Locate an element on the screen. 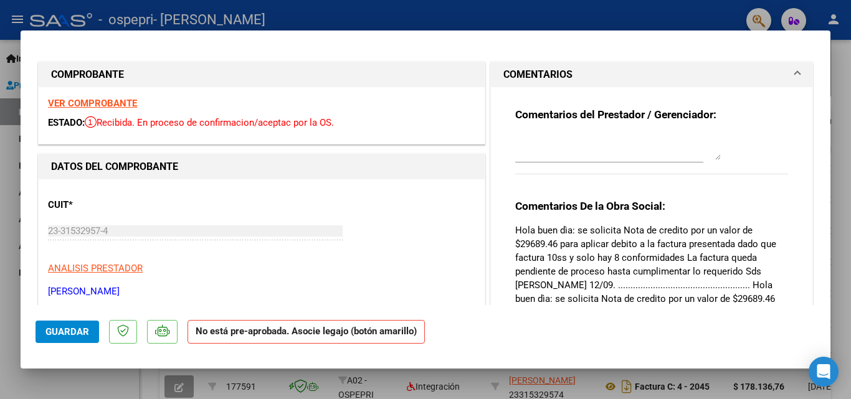 The width and height of the screenshot is (851, 399). strong: No está pre-aprobada. Asocie legajo (botón amarillo) is located at coordinates (306, 332).